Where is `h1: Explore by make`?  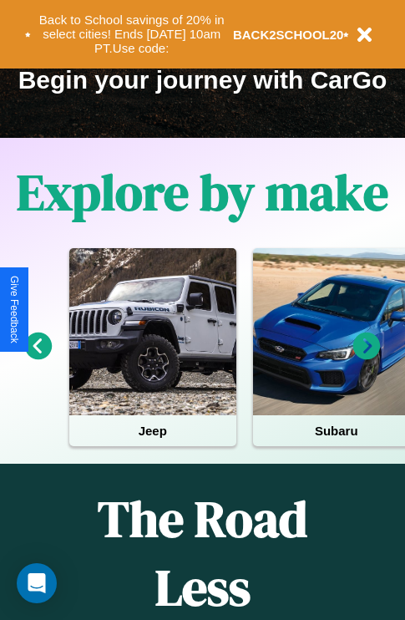
h1: Explore by make is located at coordinates (202, 192).